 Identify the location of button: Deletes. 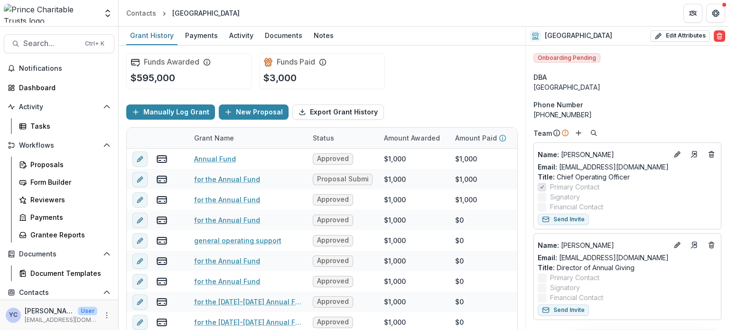
(712, 245).